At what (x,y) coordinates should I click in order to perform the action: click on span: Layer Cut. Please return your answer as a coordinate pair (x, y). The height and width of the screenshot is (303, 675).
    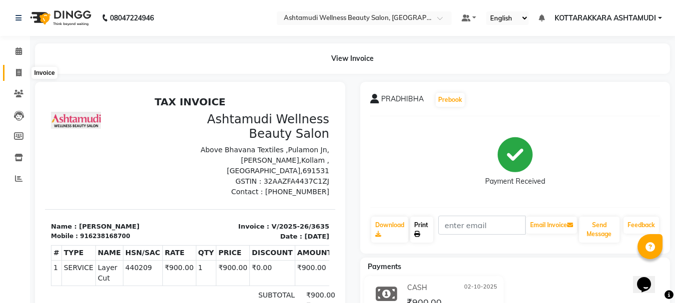
    Looking at the image, I should click on (64, 181).